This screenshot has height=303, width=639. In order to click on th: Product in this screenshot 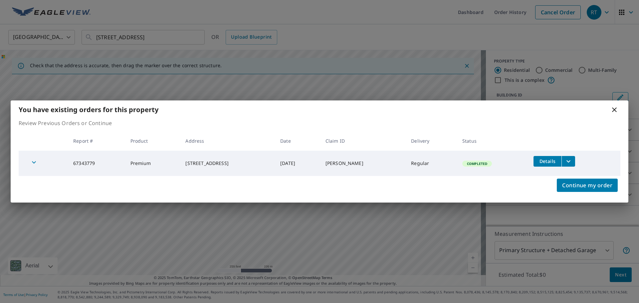, I will do `click(153, 141)`.